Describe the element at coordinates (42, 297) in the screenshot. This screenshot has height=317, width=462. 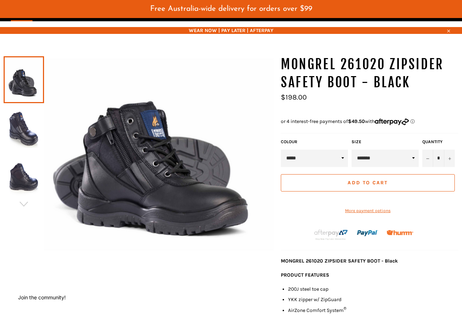
I see `button: Join the community!` at that location.